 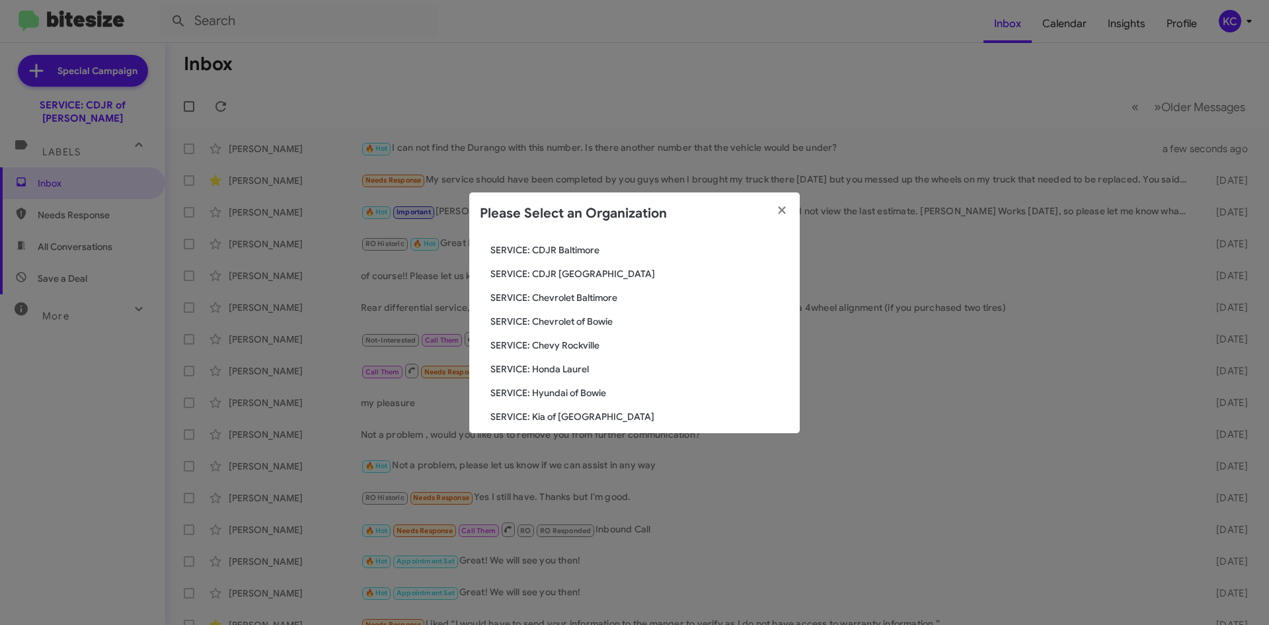 I want to click on h2: Please Select an Organization, so click(x=573, y=213).